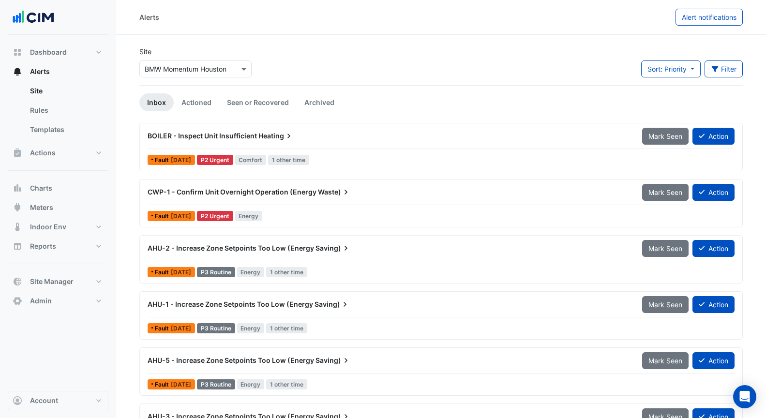 The width and height of the screenshot is (766, 418). What do you see at coordinates (17, 282) in the screenshot?
I see `app-icon: Site Manager` at bounding box center [17, 282].